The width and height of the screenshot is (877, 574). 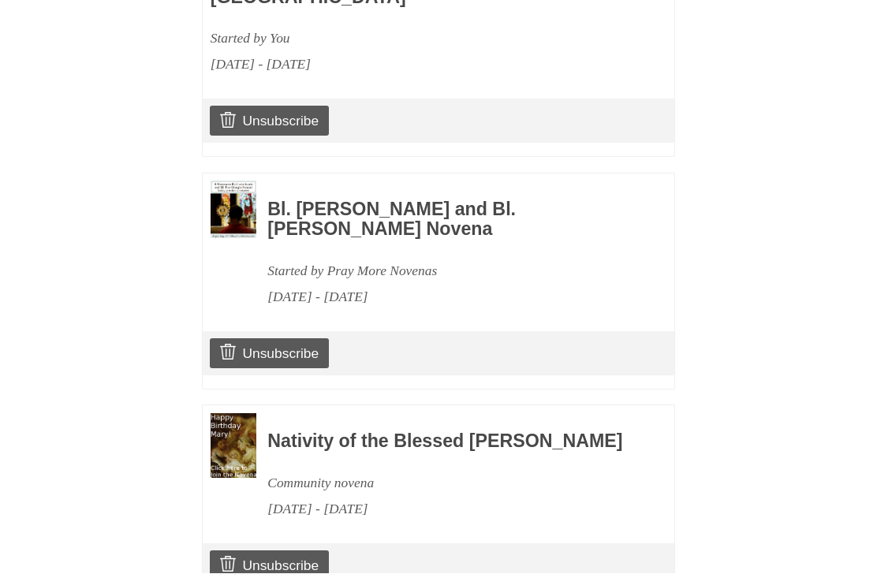 What do you see at coordinates (393, 39) in the screenshot?
I see `div: Started by You` at bounding box center [393, 39].